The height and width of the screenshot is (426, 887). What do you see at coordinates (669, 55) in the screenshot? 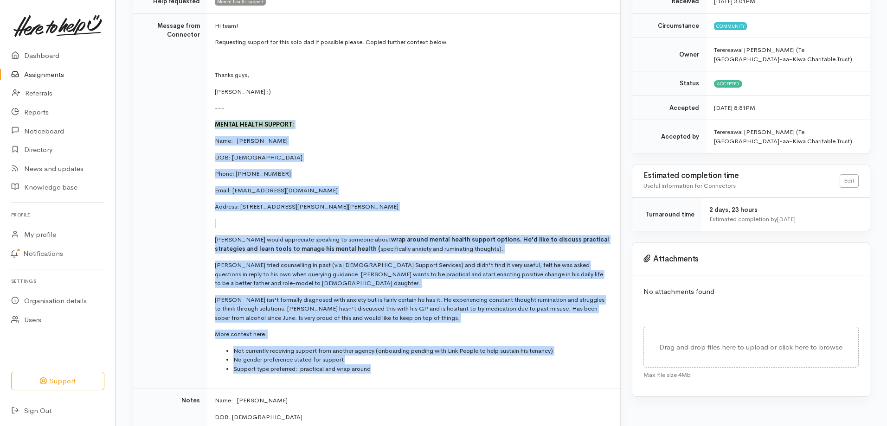
I see `td: Owner` at bounding box center [669, 55].